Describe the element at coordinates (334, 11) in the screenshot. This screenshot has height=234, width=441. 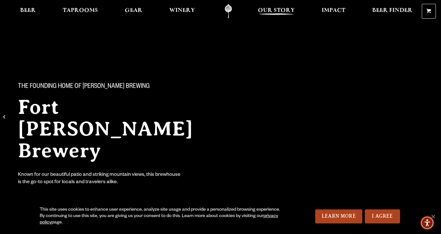
I see `span: Impact` at that location.